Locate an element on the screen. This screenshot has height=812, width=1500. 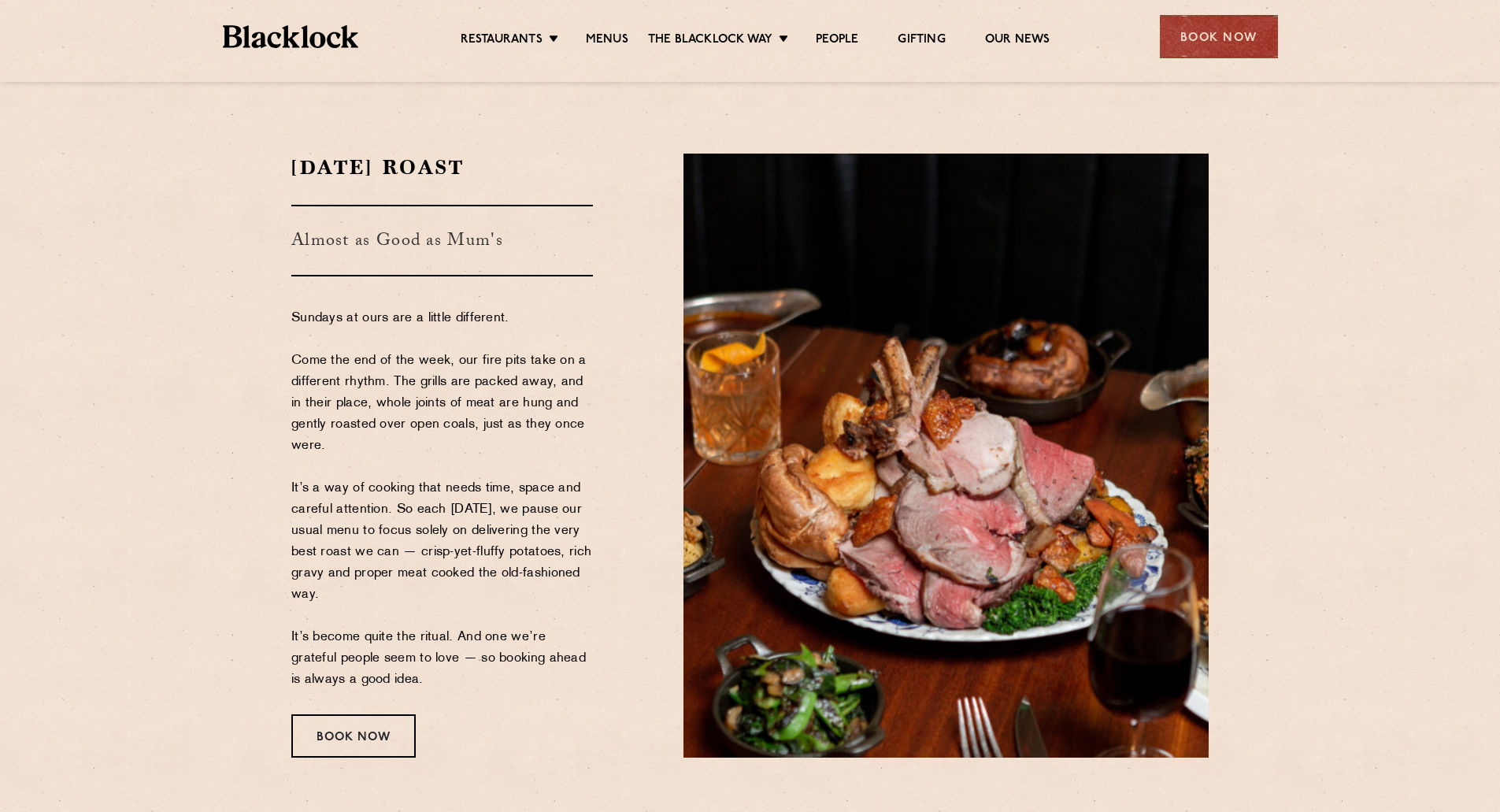
a: The Blacklock Way is located at coordinates (710, 41).